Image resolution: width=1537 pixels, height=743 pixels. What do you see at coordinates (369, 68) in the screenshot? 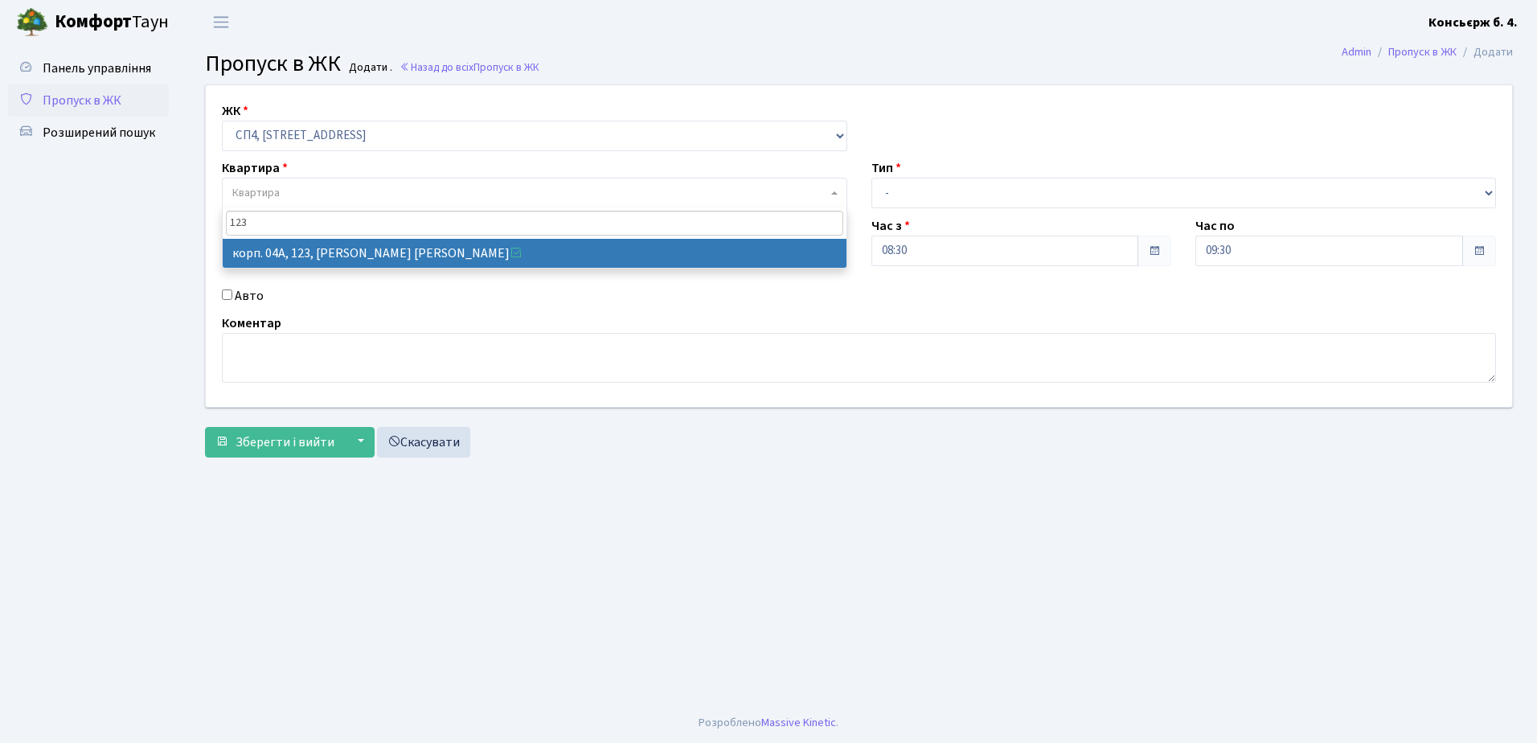
I see `small: Додати .` at bounding box center [369, 68].